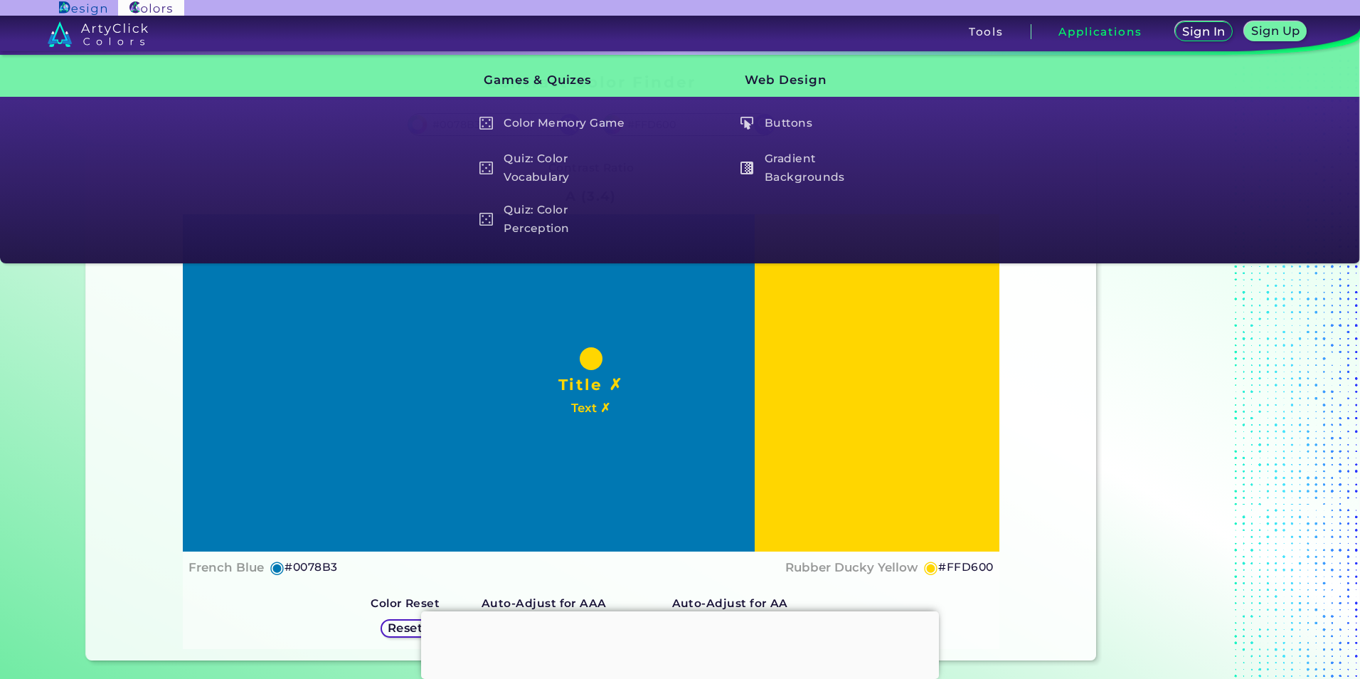  I want to click on strong: Color Reset, so click(405, 602).